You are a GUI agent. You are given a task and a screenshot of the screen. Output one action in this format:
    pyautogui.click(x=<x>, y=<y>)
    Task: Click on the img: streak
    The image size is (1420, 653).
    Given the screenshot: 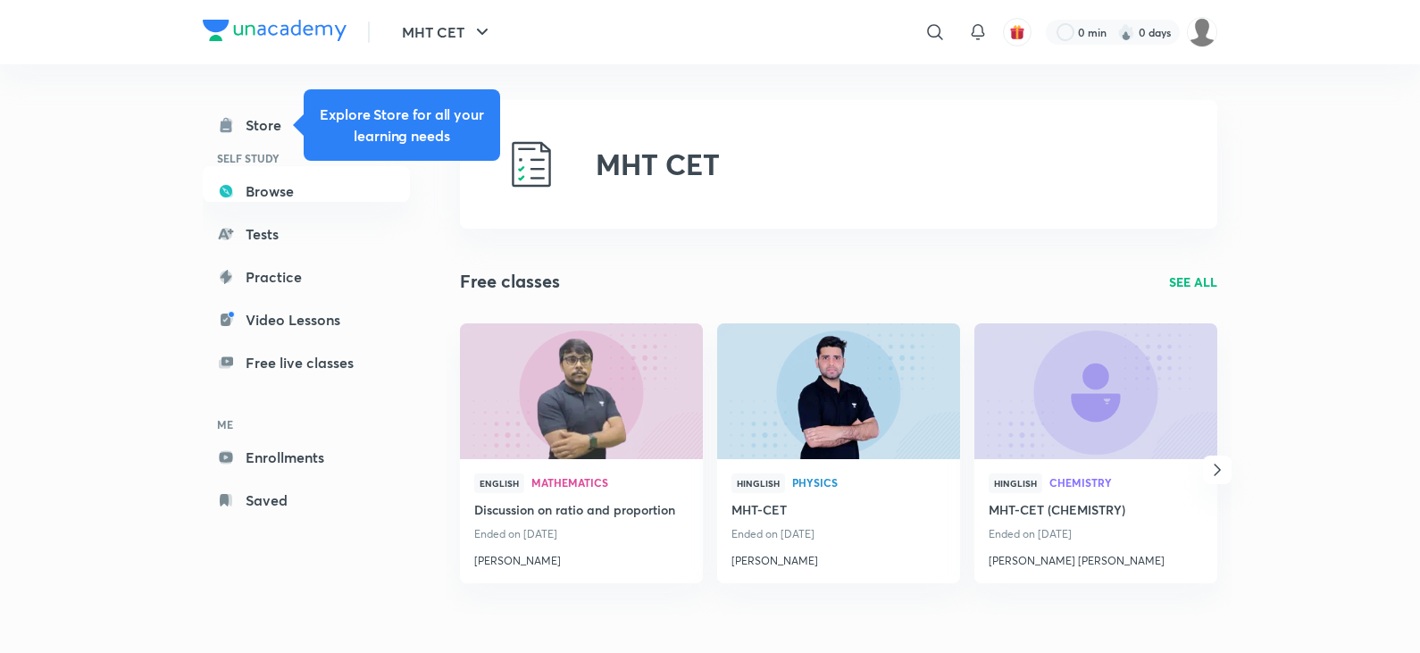 What is the action you would take?
    pyautogui.click(x=1127, y=32)
    